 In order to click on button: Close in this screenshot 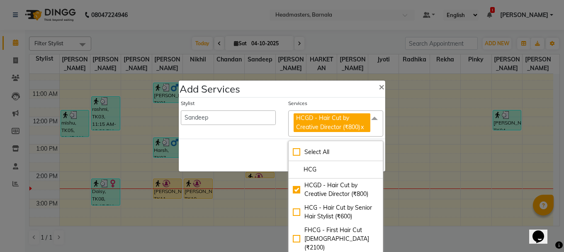, I will do `click(382, 86)`.